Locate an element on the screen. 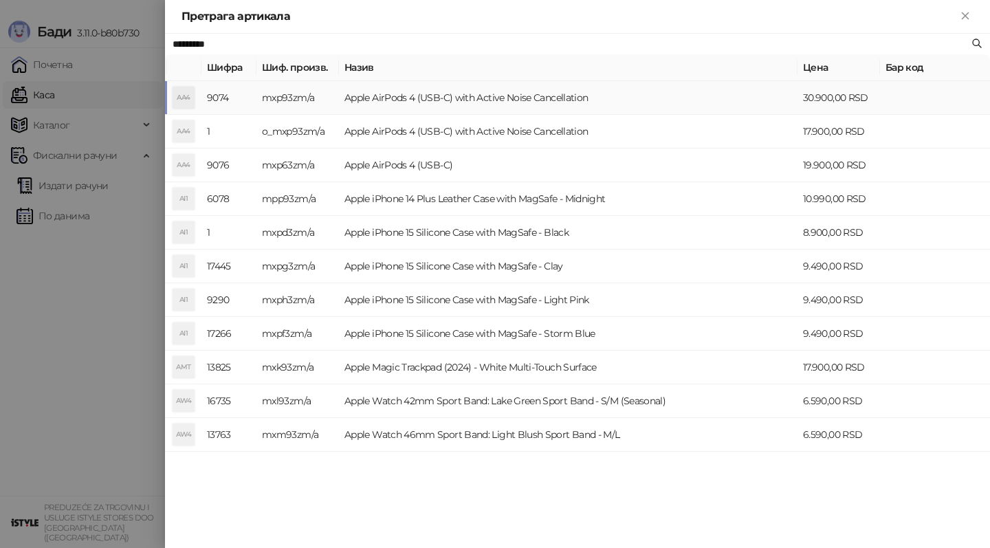 Image resolution: width=990 pixels, height=548 pixels. div: Претрага артикала is located at coordinates (569, 17).